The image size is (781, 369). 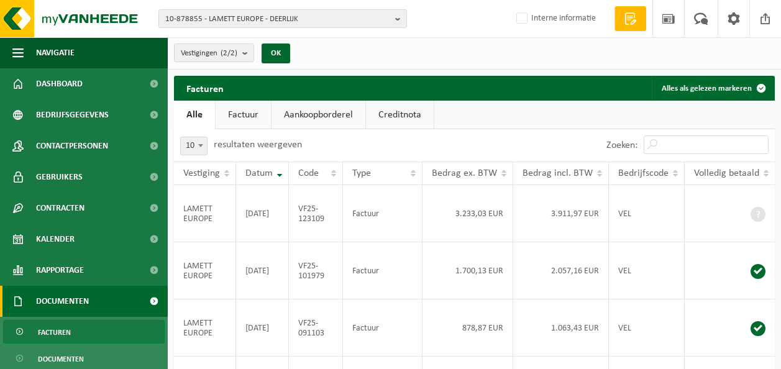 What do you see at coordinates (194, 115) in the screenshot?
I see `a: Alle` at bounding box center [194, 115].